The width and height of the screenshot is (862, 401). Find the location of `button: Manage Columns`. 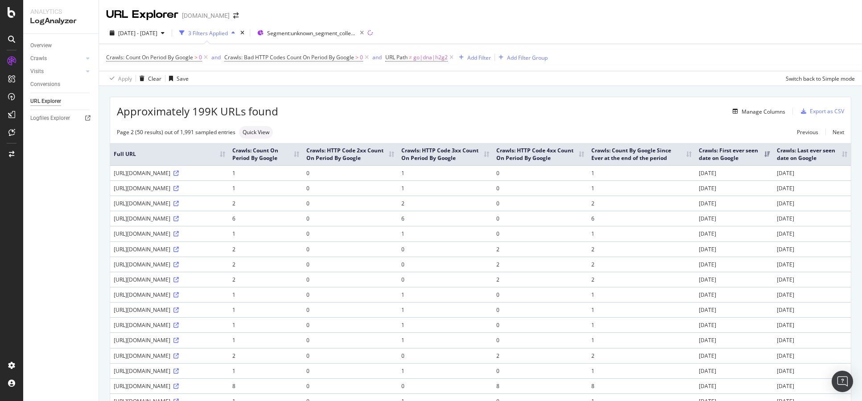

button: Manage Columns is located at coordinates (757, 111).